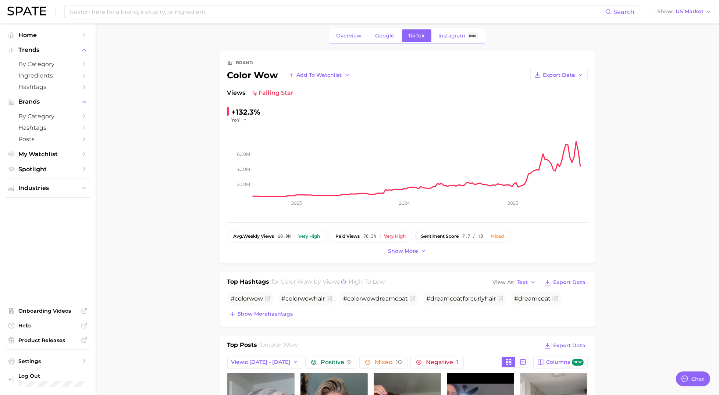 The image size is (719, 395). Describe the element at coordinates (348, 236) in the screenshot. I see `span: paid views` at that location.